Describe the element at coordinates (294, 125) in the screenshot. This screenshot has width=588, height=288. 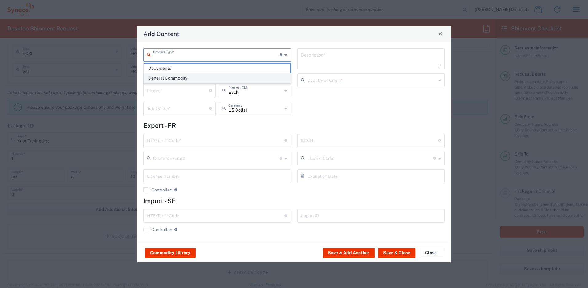
I see `h4: Export - FR` at that location.